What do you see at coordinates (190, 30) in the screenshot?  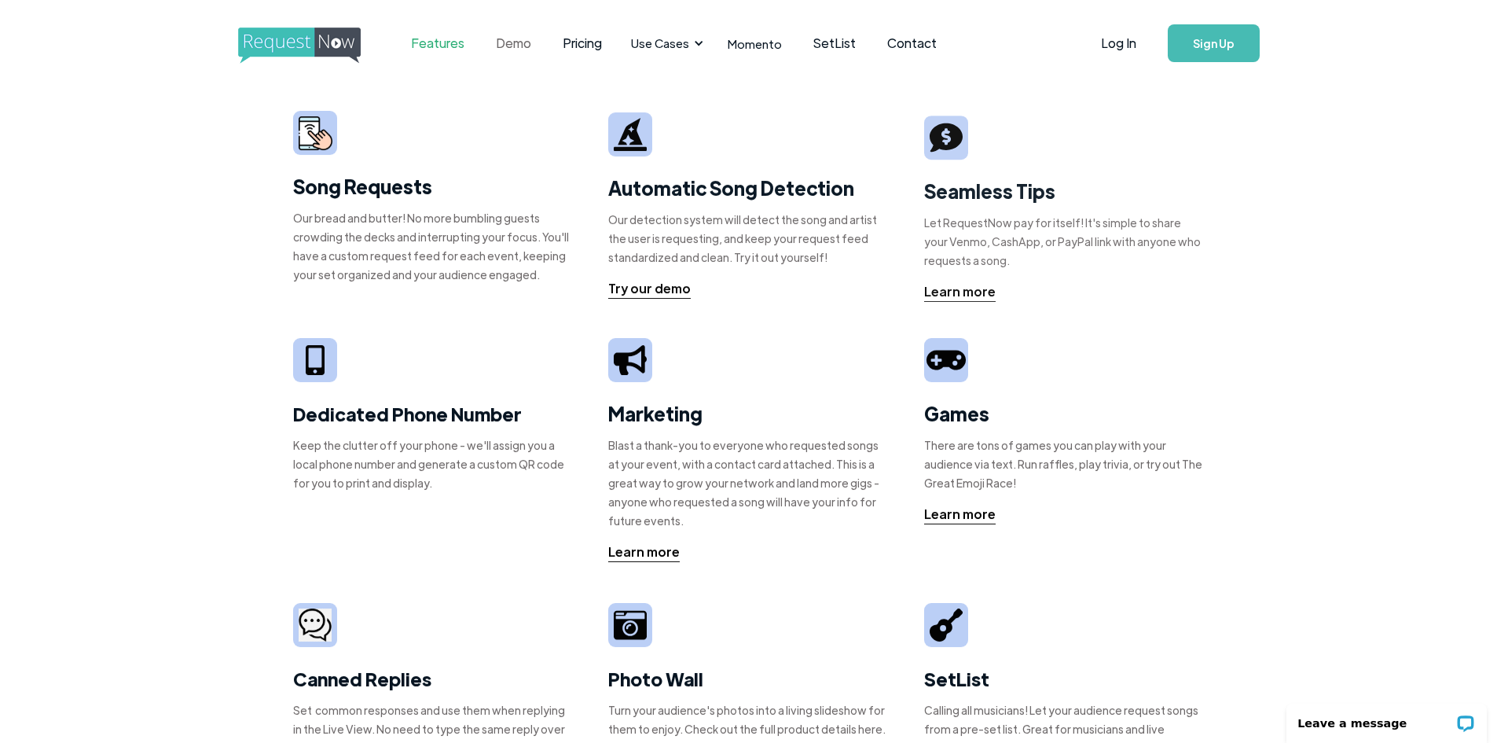 I see `button: Open LiveChat chat widget` at bounding box center [190, 30].